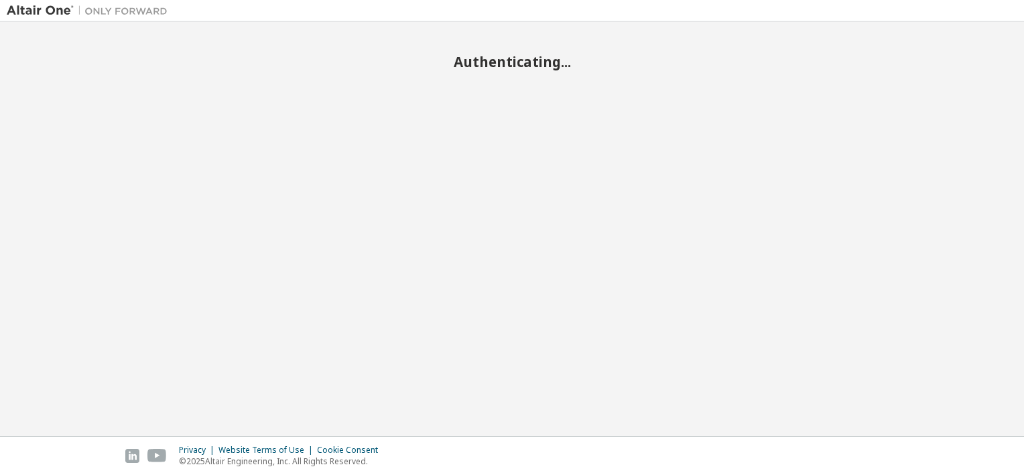 The width and height of the screenshot is (1024, 475). Describe the element at coordinates (157, 455) in the screenshot. I see `img: youtube.svg` at that location.